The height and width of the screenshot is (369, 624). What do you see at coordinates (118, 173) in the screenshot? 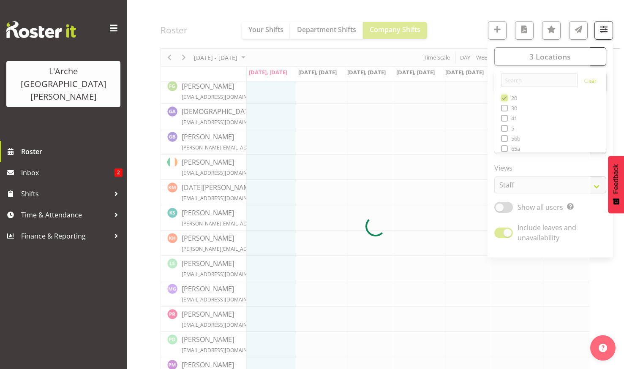
I see `span: 2` at bounding box center [118, 173].